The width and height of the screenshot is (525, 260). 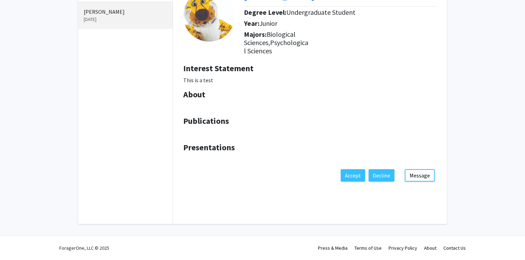 I want to click on b: Degree Level:, so click(x=265, y=12).